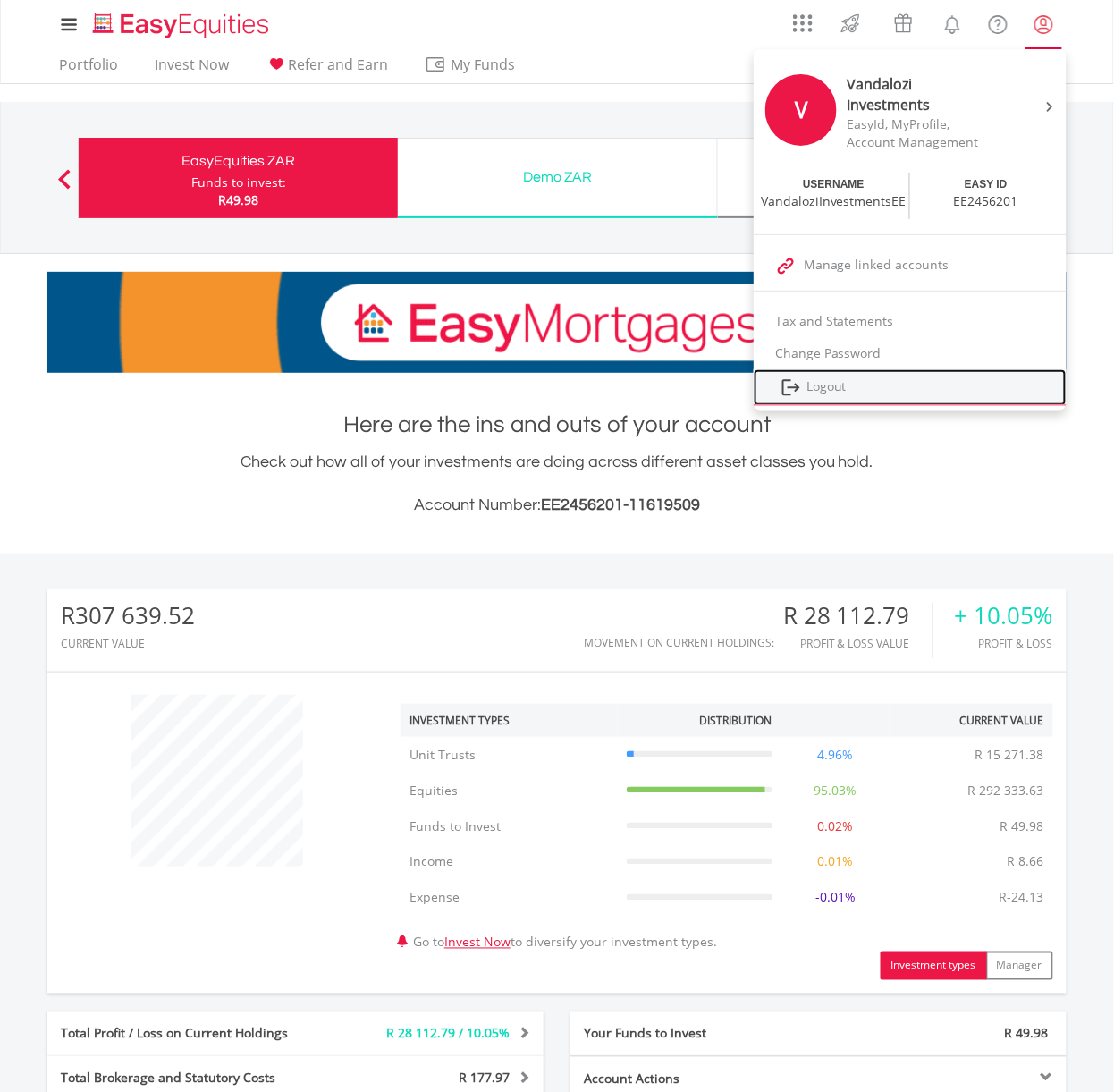 This screenshot has height=1092, width=1114. I want to click on div: EasyEquities ZAR, so click(238, 161).